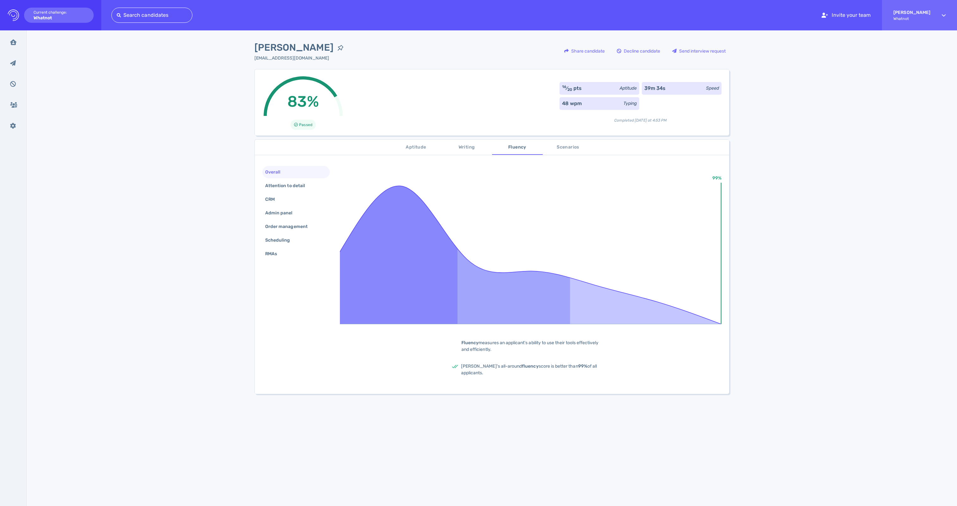 The height and width of the screenshot is (506, 957). Describe the element at coordinates (416, 147) in the screenshot. I see `span: Aptitude` at that location.